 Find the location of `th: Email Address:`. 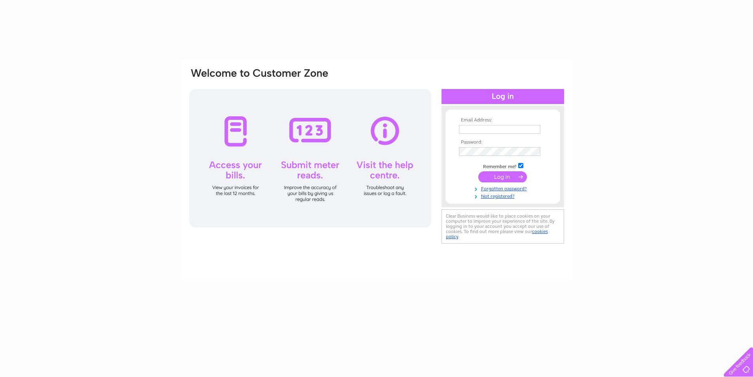

th: Email Address: is located at coordinates (503, 120).